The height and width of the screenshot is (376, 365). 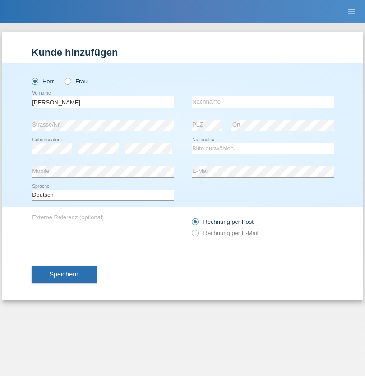 I want to click on h1: Kunde hinzufügen, so click(x=183, y=52).